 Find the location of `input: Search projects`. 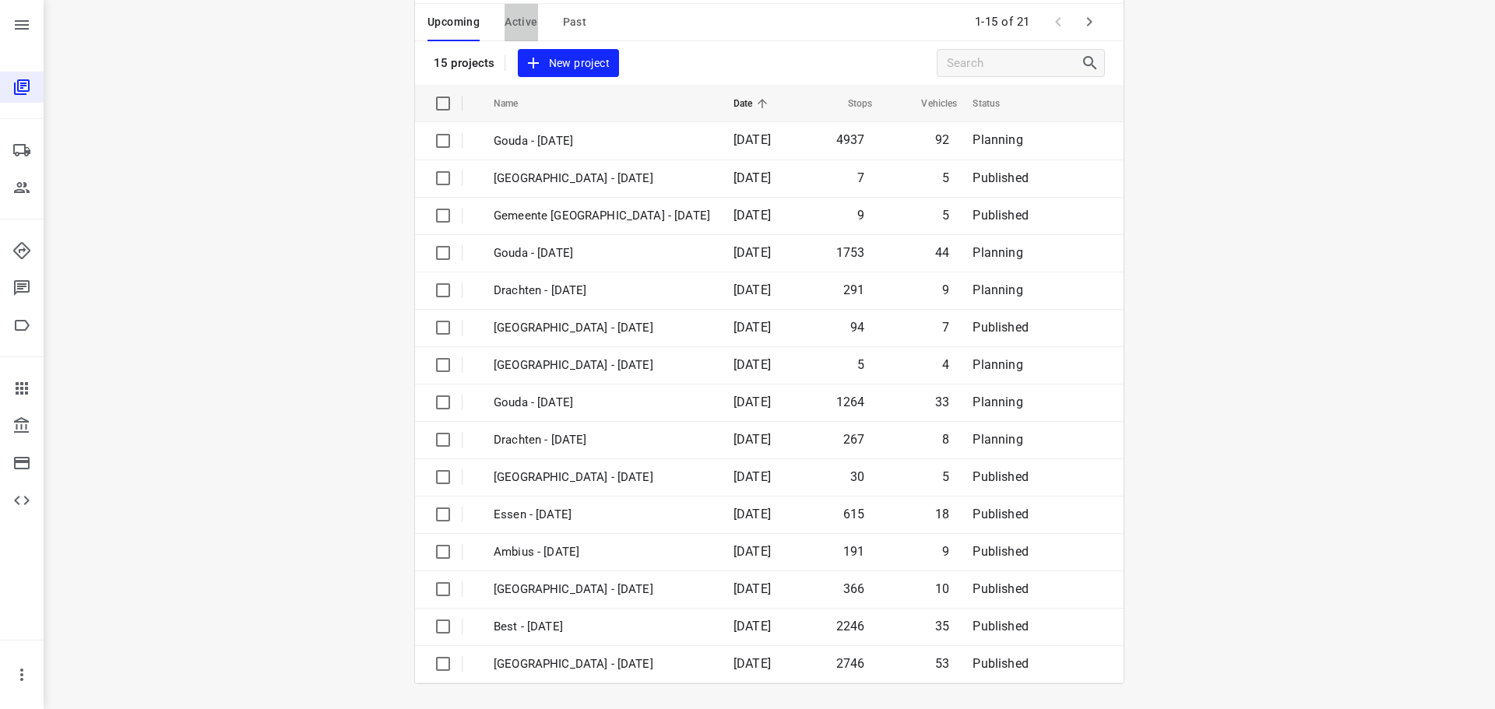

input: Search projects is located at coordinates (1014, 63).